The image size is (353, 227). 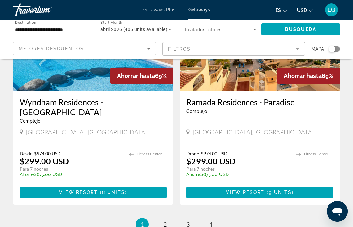 What do you see at coordinates (84, 49) in the screenshot?
I see `mat-select: Sort by` at bounding box center [84, 49].